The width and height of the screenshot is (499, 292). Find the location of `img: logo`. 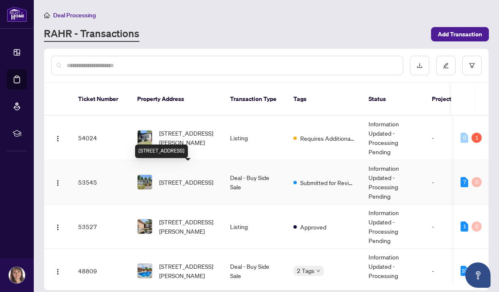

img: logo is located at coordinates (17, 14).